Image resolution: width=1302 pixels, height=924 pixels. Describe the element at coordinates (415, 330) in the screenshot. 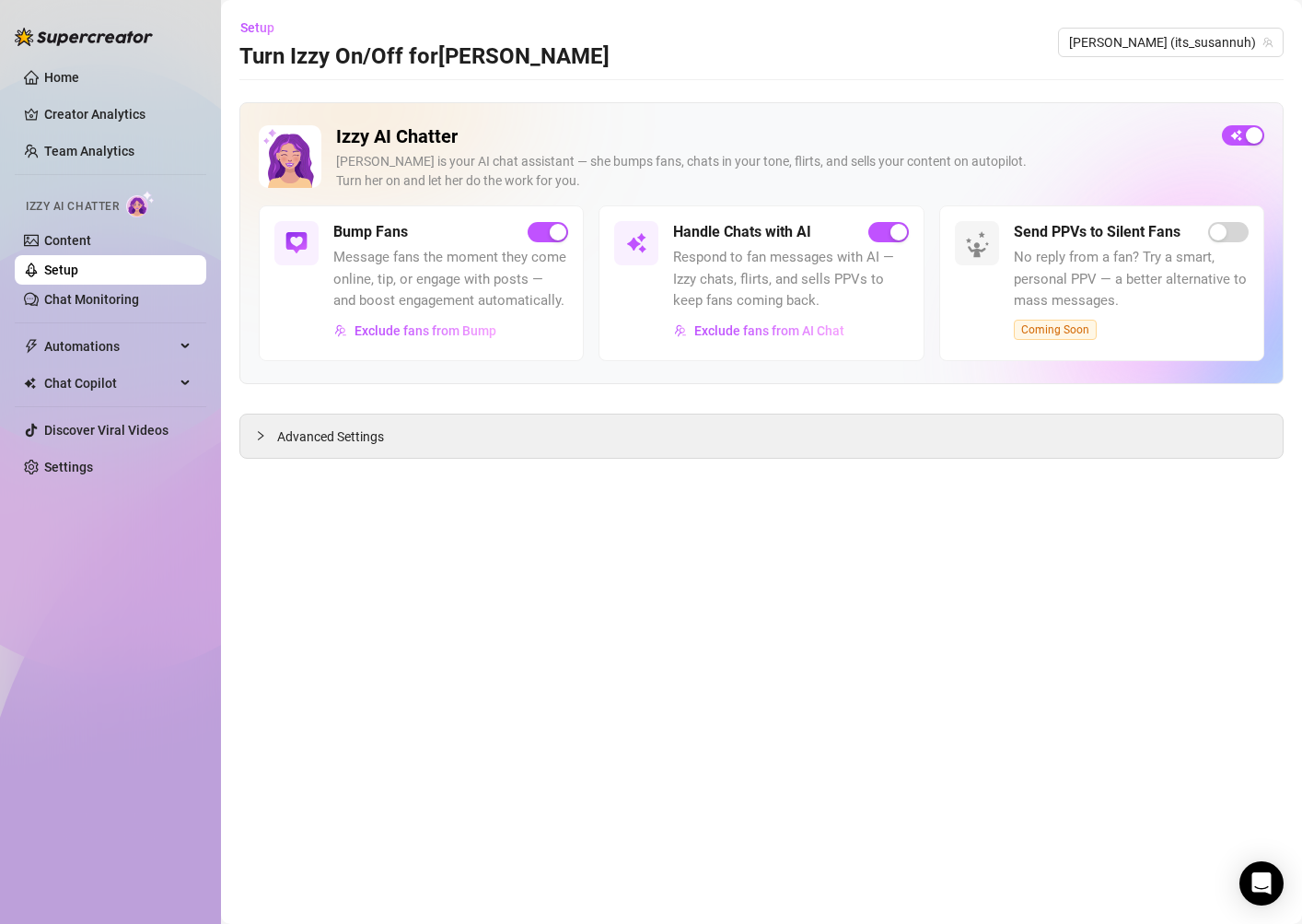

I see `button: Exclude fans from Bump` at that location.